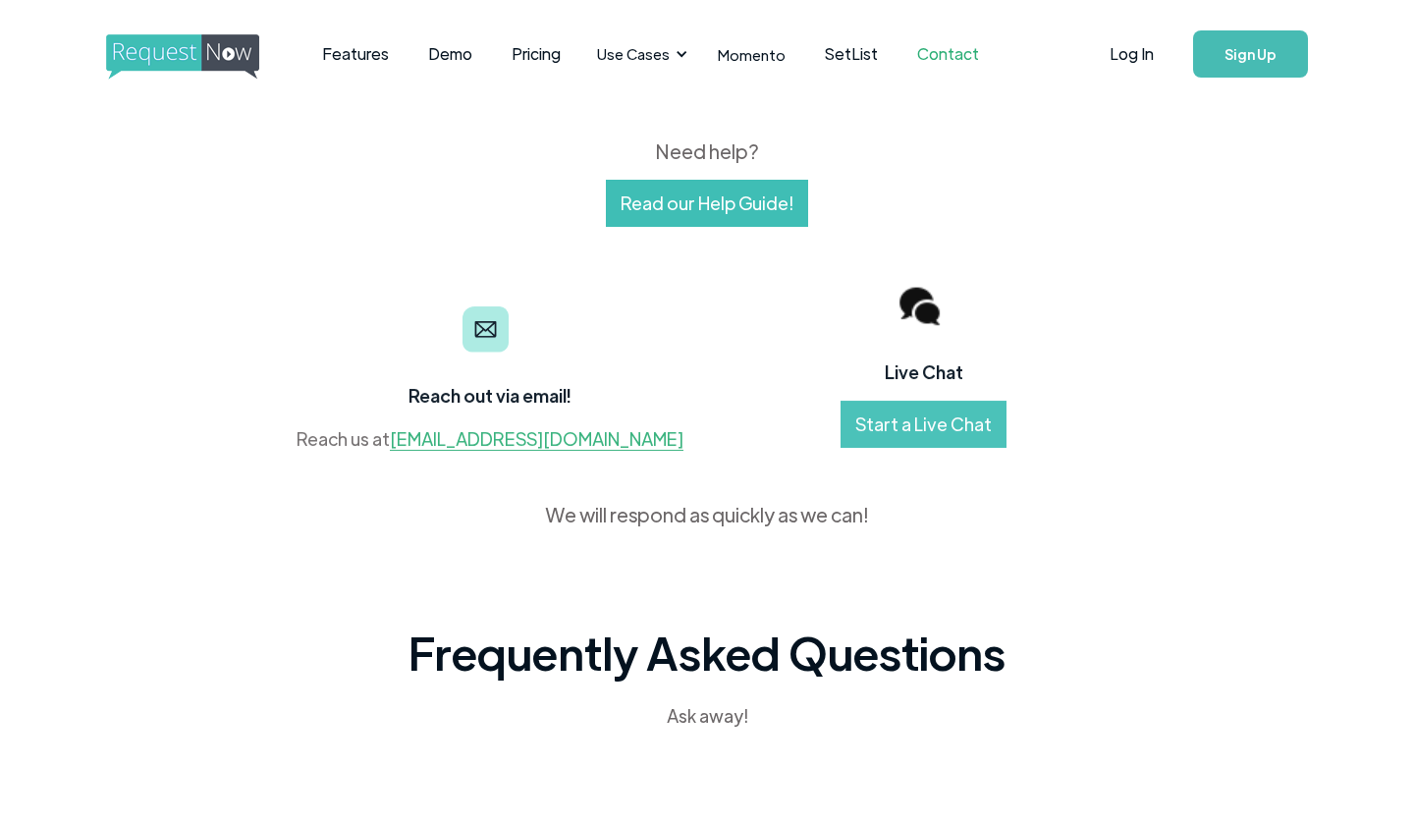  What do you see at coordinates (751, 54) in the screenshot?
I see `a: Momento` at bounding box center [751, 54].